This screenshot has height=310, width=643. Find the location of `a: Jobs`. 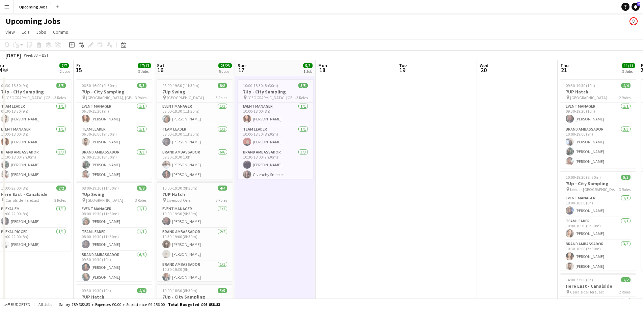

a: Jobs is located at coordinates (41, 32).